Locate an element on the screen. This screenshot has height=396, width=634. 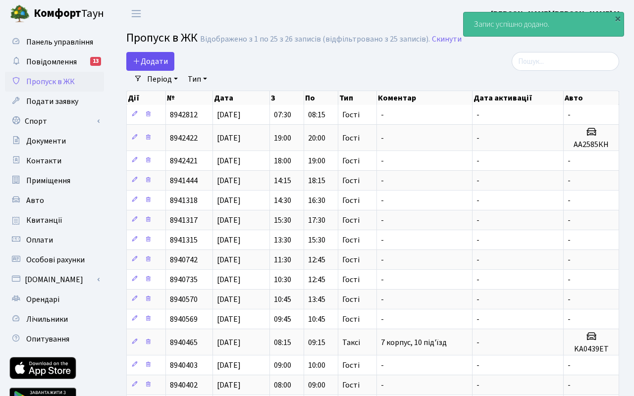
a: Пропуск в ЖК is located at coordinates (54, 82).